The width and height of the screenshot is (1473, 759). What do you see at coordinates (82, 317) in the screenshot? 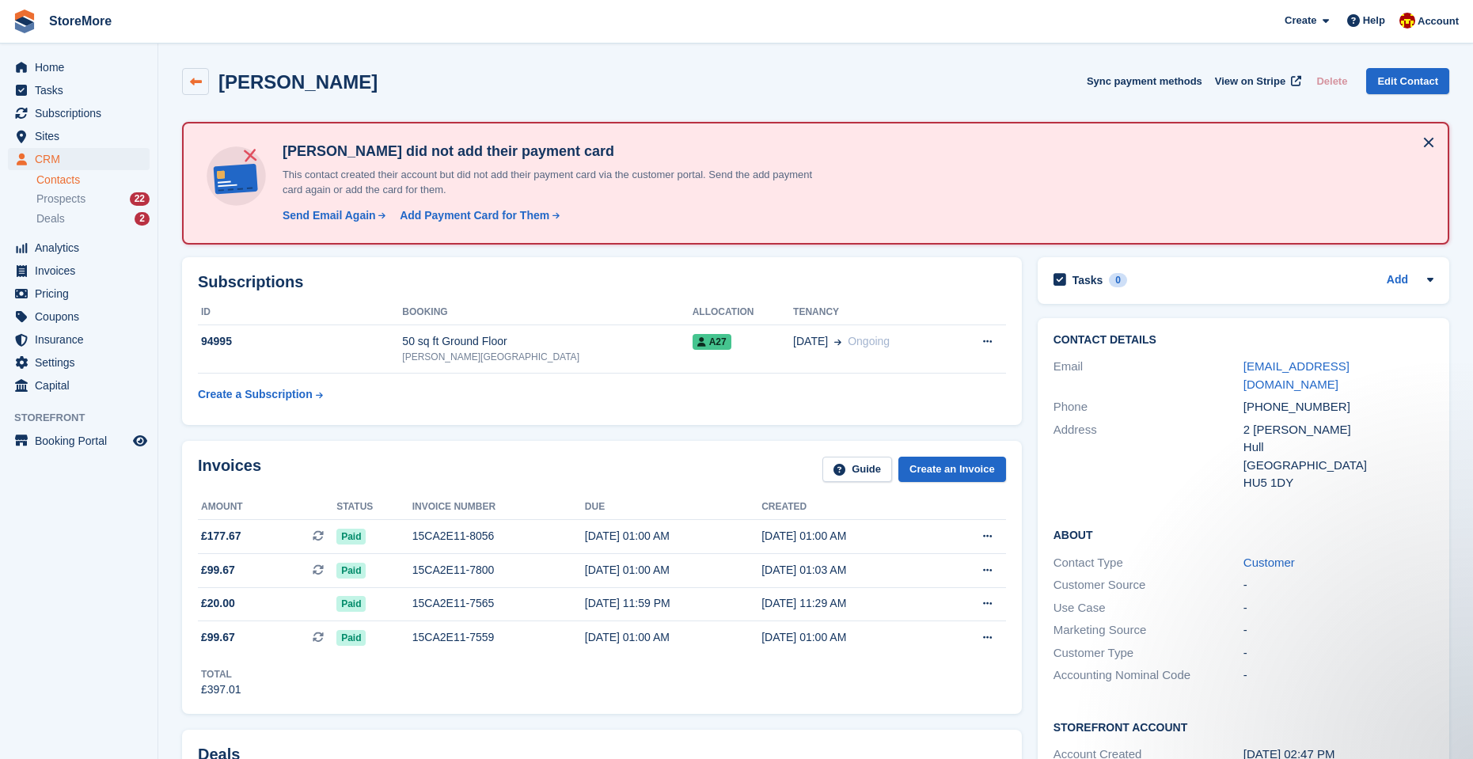
I see `span: Coupons` at bounding box center [82, 317].